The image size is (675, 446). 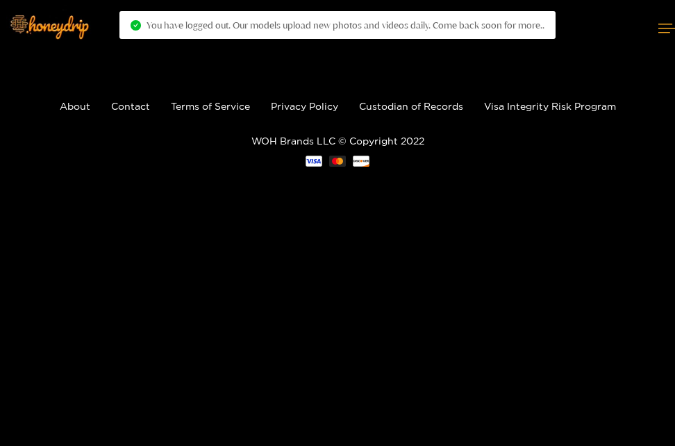 I want to click on a: Terms of Service, so click(x=210, y=106).